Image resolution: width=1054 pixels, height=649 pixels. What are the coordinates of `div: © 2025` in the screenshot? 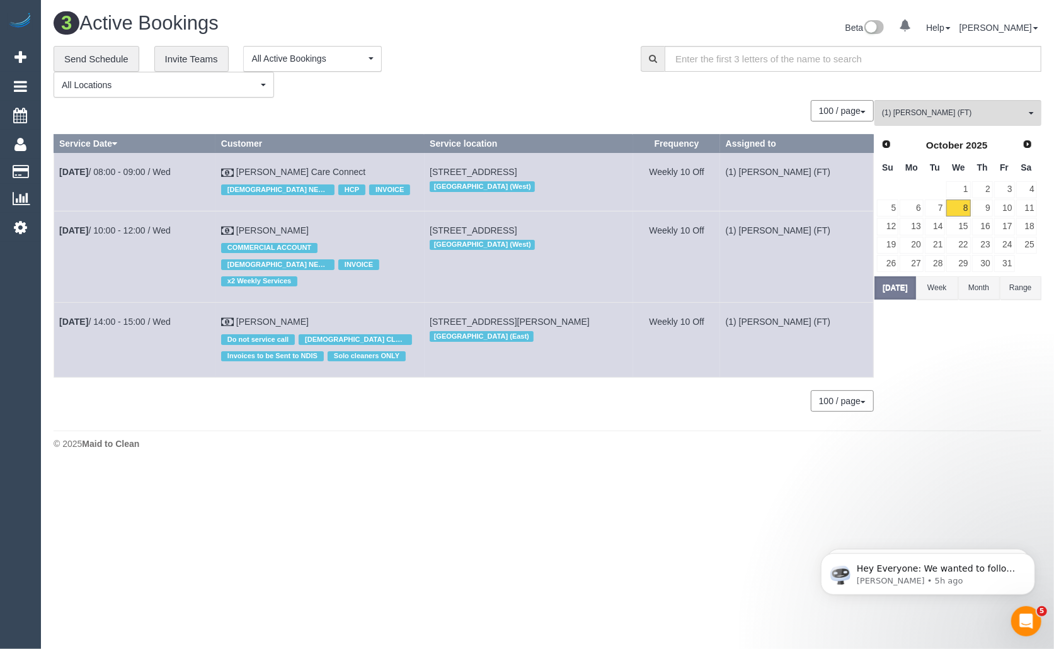 It's located at (547, 444).